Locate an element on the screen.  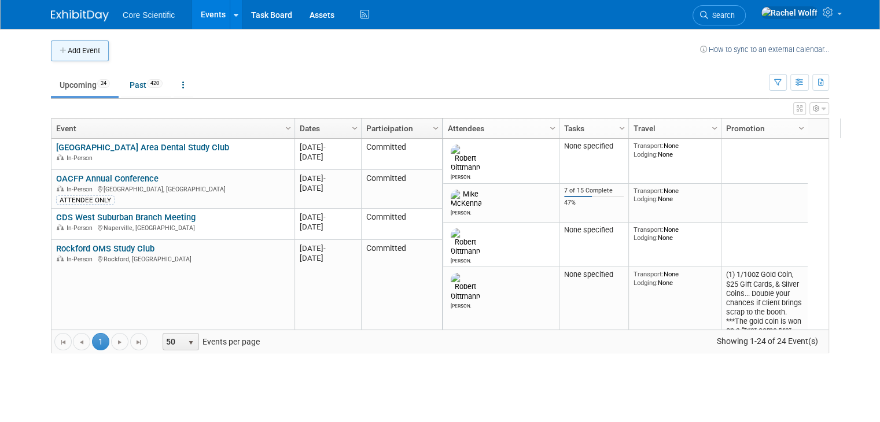
a: Go to the previous page is located at coordinates (82, 342).